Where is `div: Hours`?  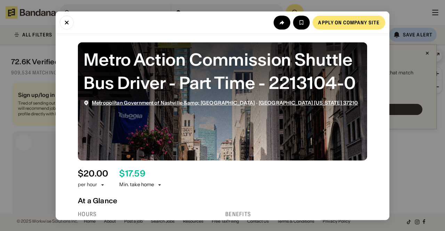
div: Hours is located at coordinates (149, 214).